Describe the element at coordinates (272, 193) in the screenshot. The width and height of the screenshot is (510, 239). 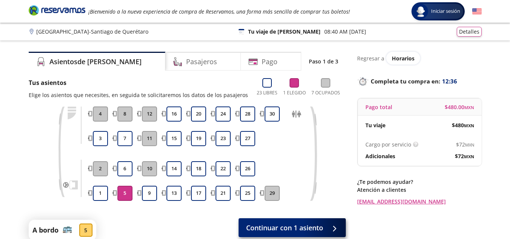
I see `button: 29` at that location.